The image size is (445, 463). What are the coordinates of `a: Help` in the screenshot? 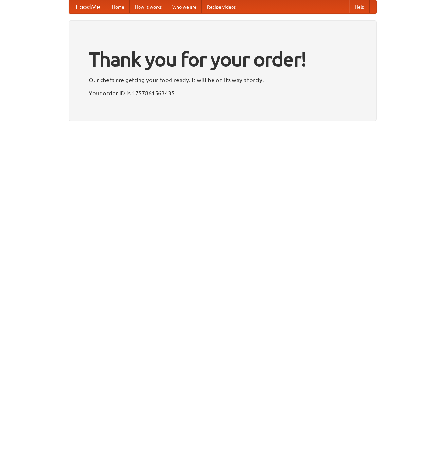 It's located at (359, 7).